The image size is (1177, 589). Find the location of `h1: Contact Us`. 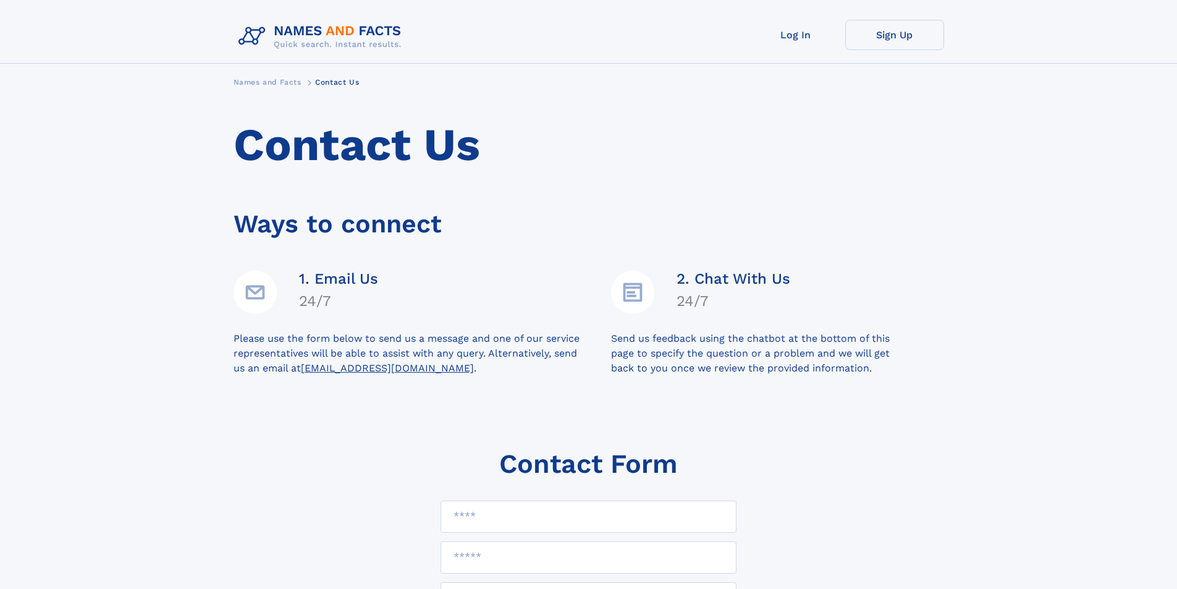

h1: Contact Us is located at coordinates (589, 145).